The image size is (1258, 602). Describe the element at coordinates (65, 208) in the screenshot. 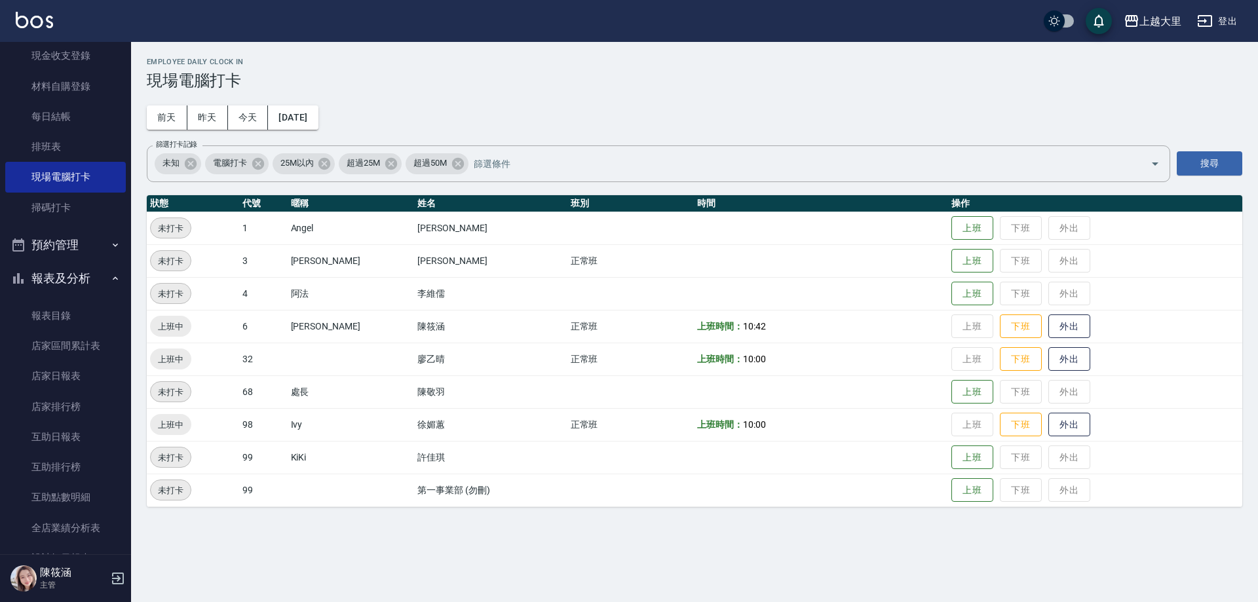

I see `a: 掃碼打卡` at that location.